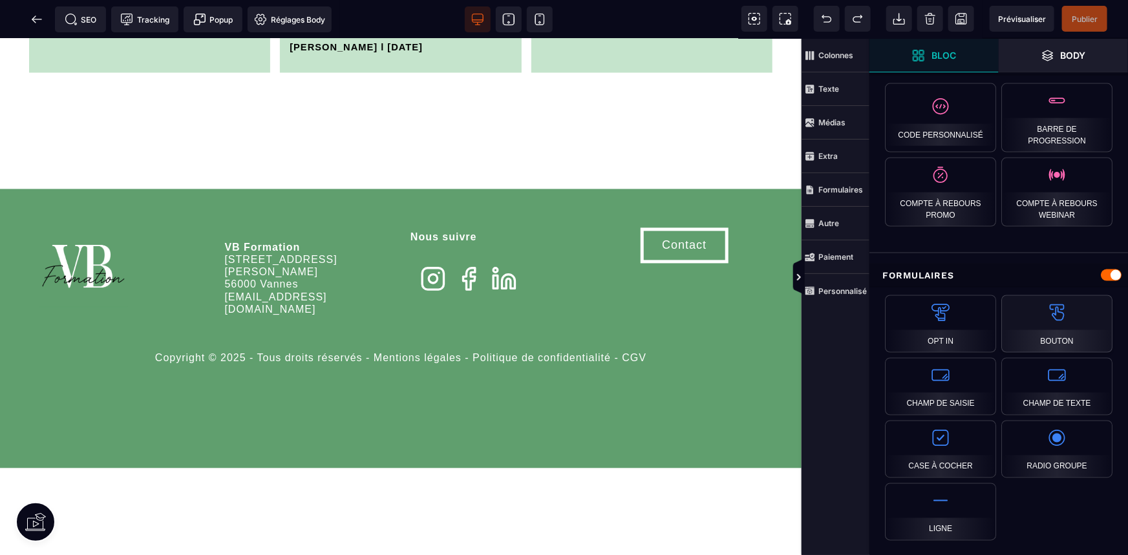 This screenshot has width=1128, height=555. I want to click on strong: Paiement, so click(836, 257).